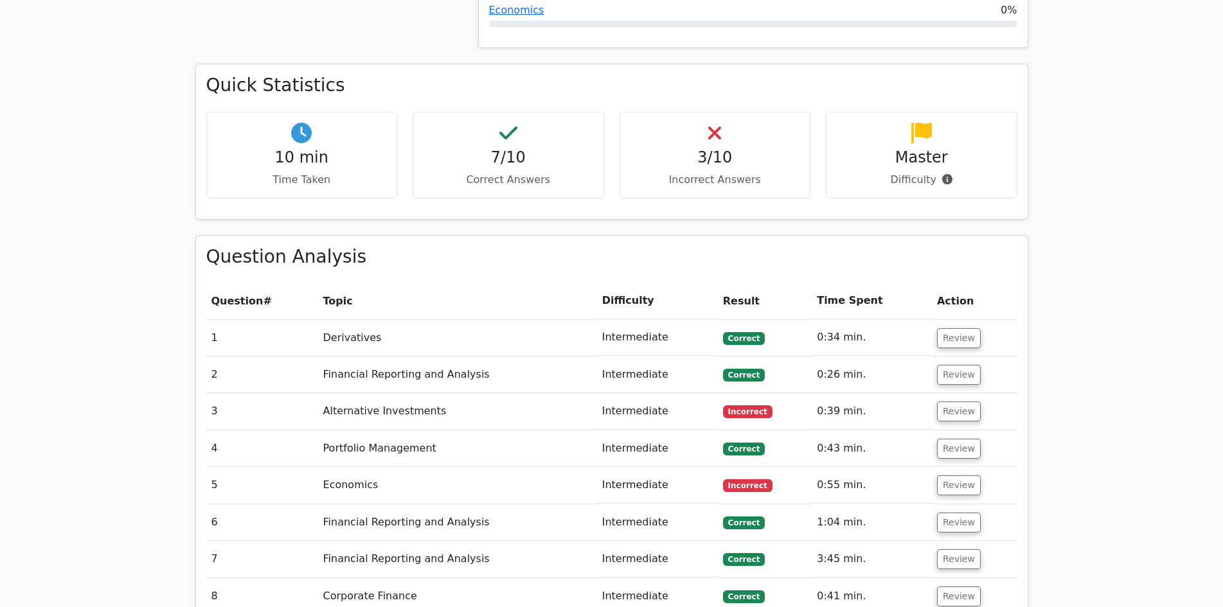 The height and width of the screenshot is (607, 1223). What do you see at coordinates (872, 523) in the screenshot?
I see `td: 1:04 min.` at bounding box center [872, 523].